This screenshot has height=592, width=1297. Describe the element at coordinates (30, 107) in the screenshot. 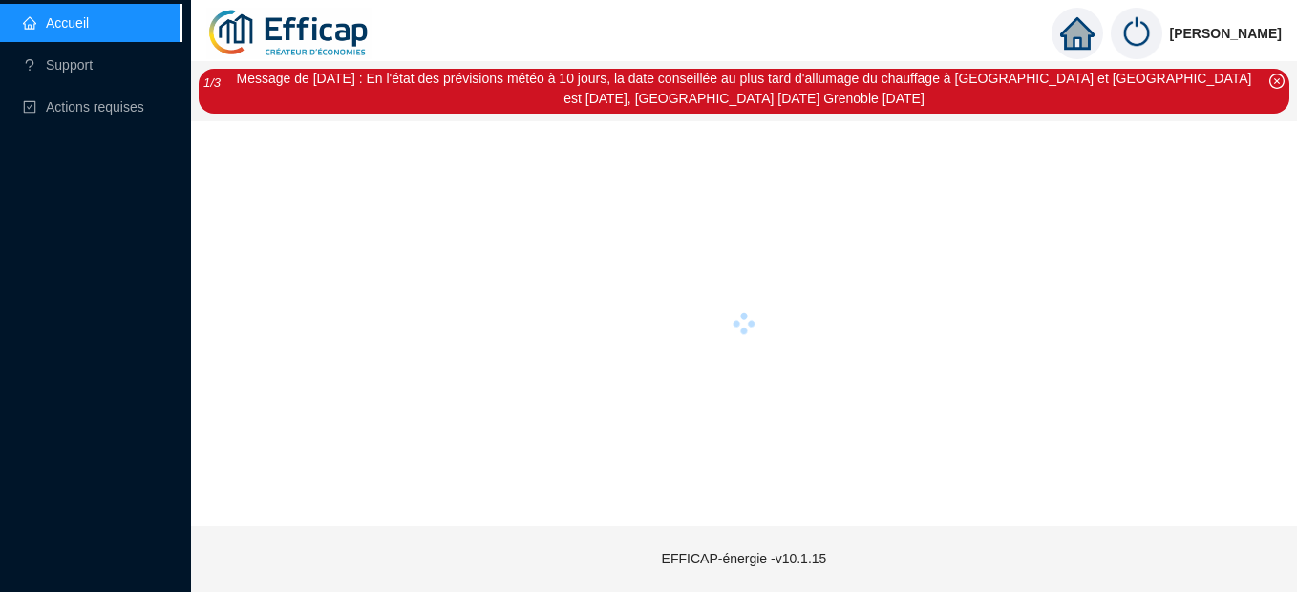

I see `span: check-square` at that location.